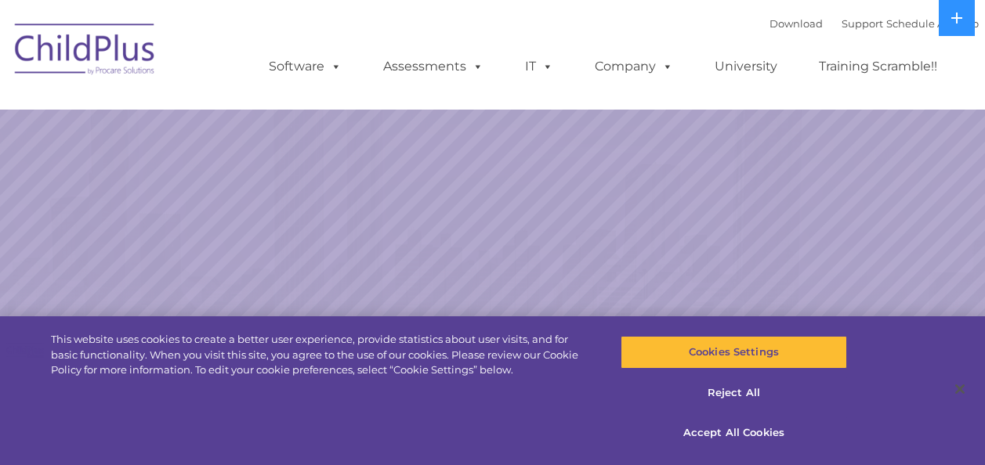 This screenshot has width=985, height=465. I want to click on a: University, so click(746, 67).